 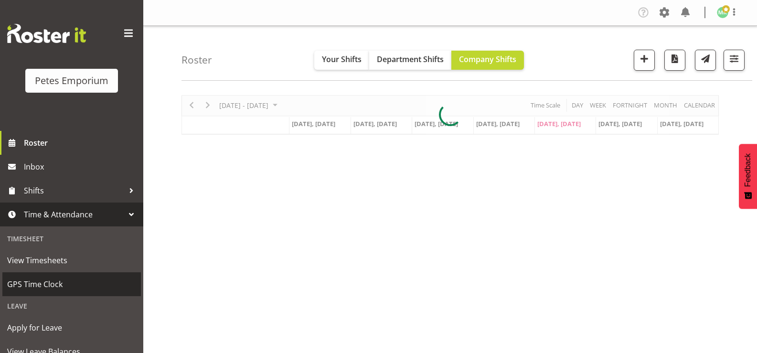 What do you see at coordinates (748, 176) in the screenshot?
I see `button: Feedback - Show survey` at bounding box center [748, 176].